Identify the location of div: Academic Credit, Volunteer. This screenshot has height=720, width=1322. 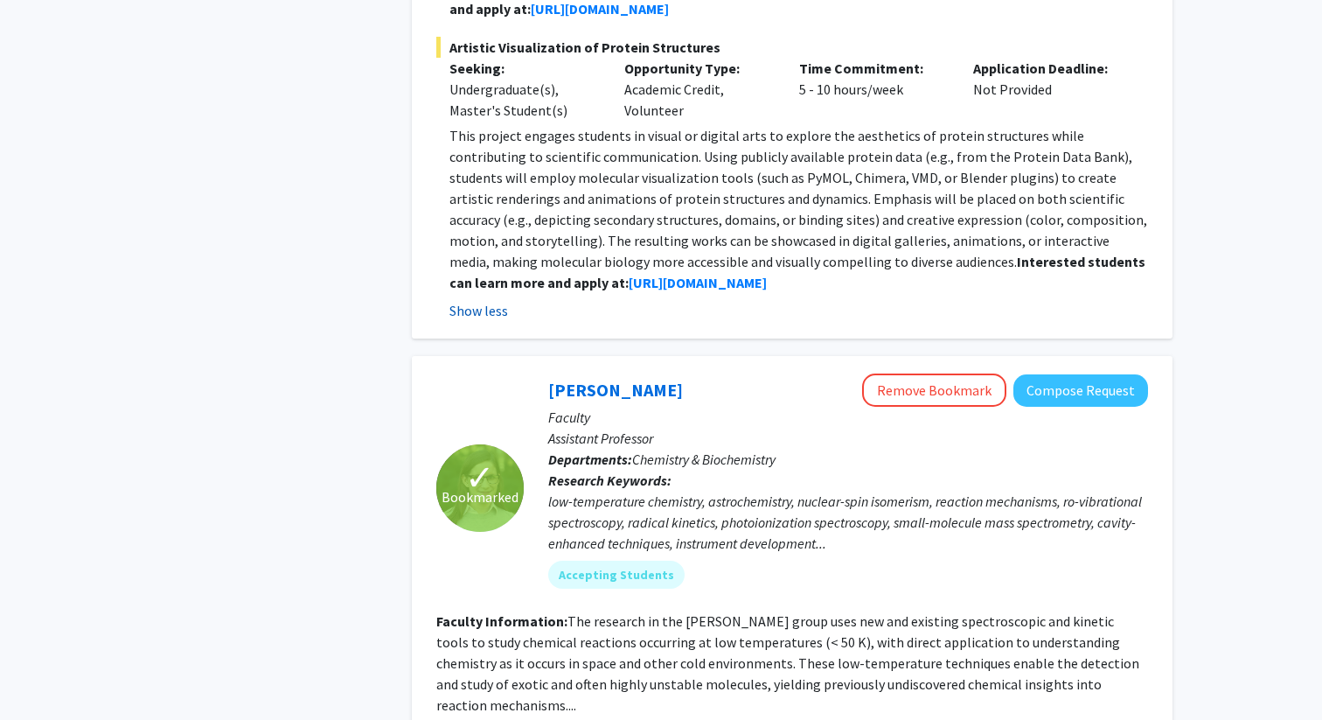
(699, 89).